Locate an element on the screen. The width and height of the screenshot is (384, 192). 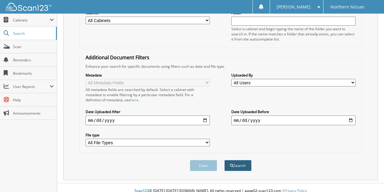
img: scan123-logo-white.svg is located at coordinates (29, 7).